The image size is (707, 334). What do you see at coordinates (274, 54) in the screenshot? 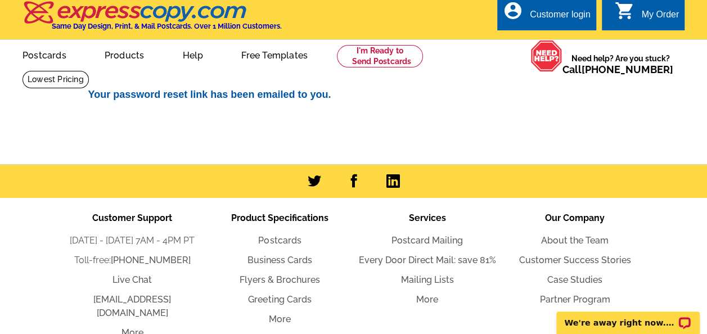
I see `a: Free Templates` at bounding box center [274, 54].